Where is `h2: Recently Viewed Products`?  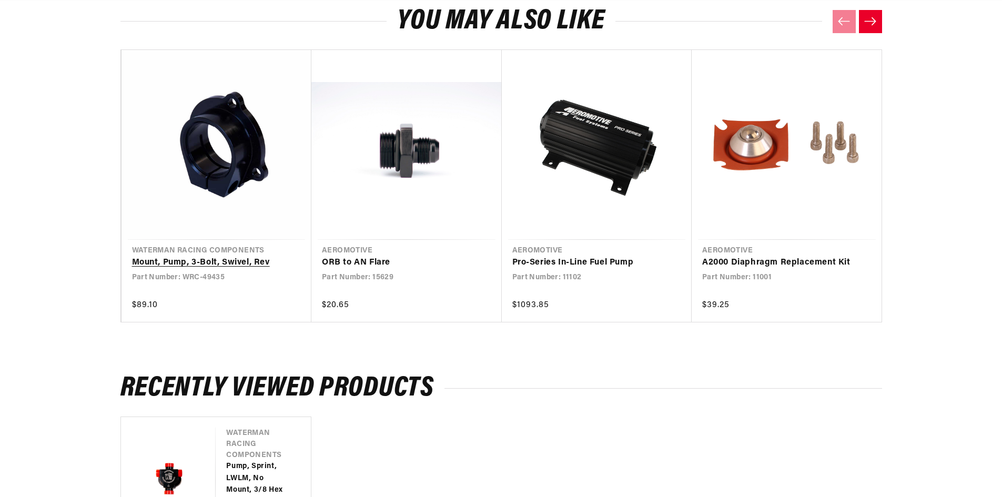 h2: Recently Viewed Products is located at coordinates (501, 388).